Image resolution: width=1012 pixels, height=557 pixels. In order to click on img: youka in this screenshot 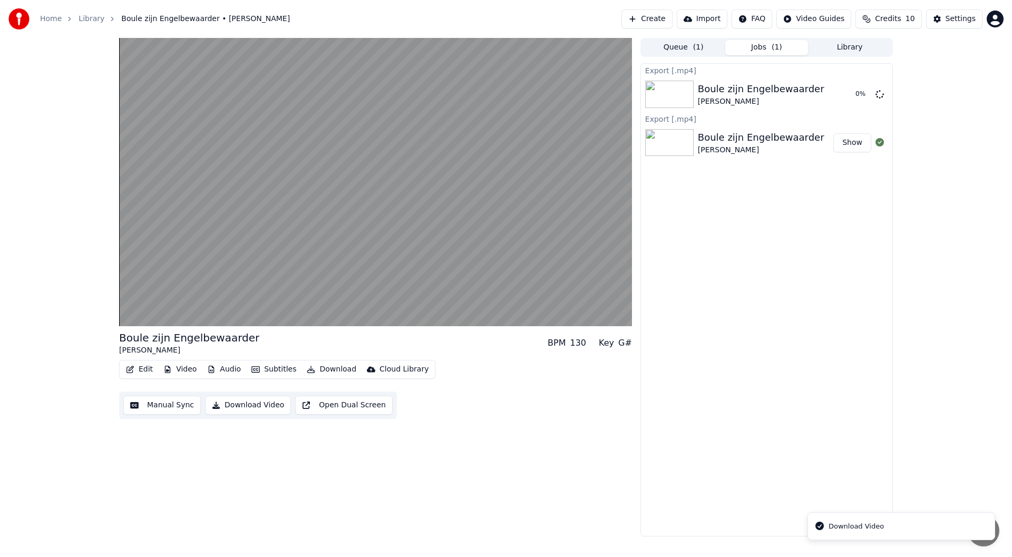, I will do `click(19, 19)`.